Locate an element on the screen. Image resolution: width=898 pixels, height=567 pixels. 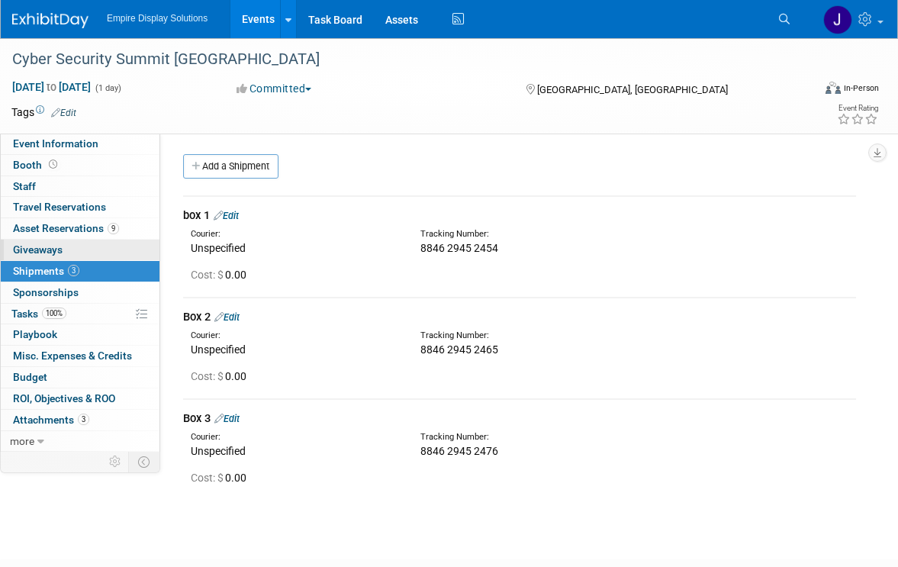
a: Asset Reservations9 is located at coordinates (80, 228).